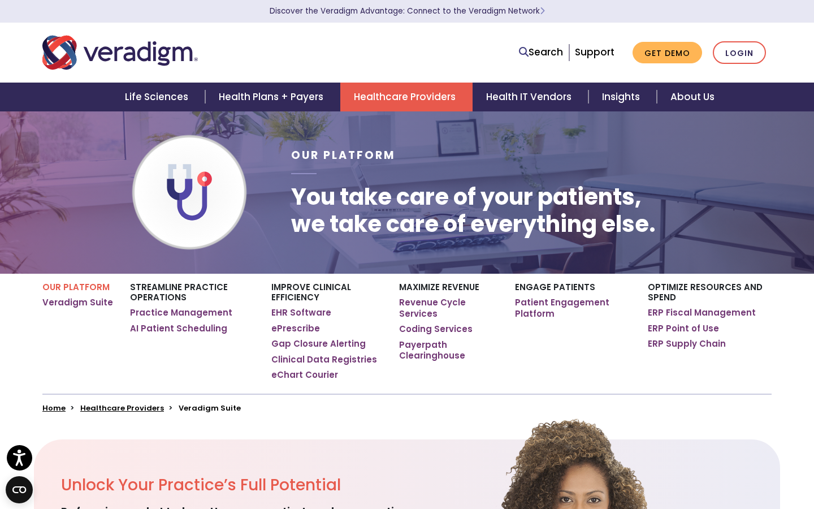  I want to click on a: Practice Management, so click(181, 313).